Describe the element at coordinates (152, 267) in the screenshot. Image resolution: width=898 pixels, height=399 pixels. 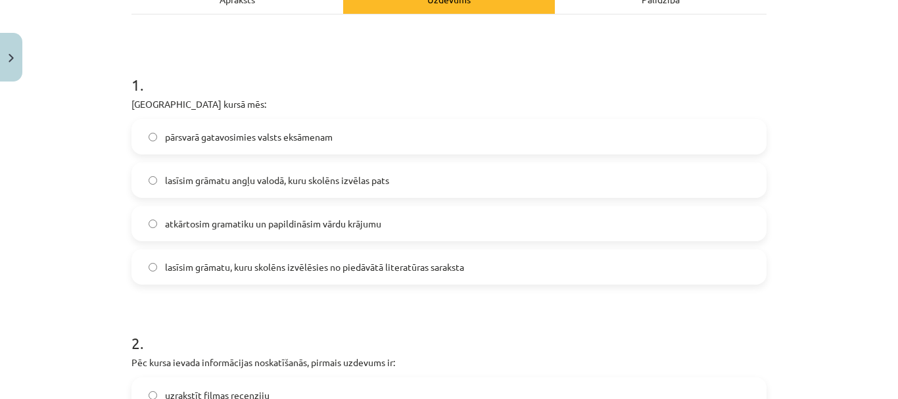
I see `input: lasīsim grāmatu, kuru skolēns izvēlēsies no piedāvātā literatūras saraksta` at that location.